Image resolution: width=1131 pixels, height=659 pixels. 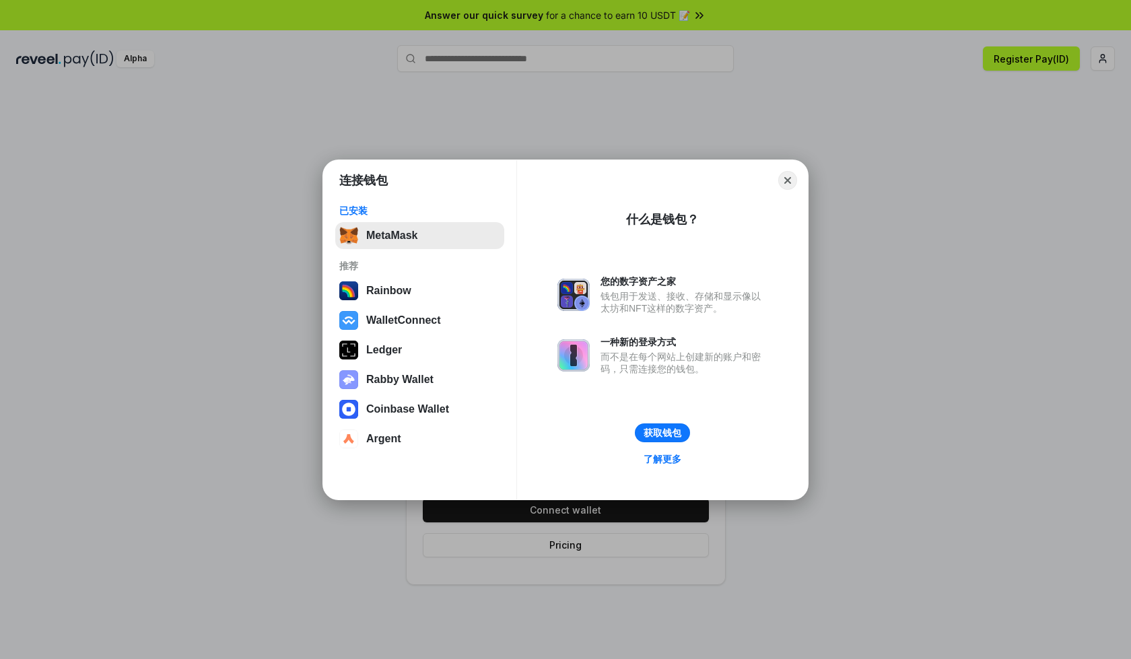 I want to click on div: 推荐, so click(x=419, y=266).